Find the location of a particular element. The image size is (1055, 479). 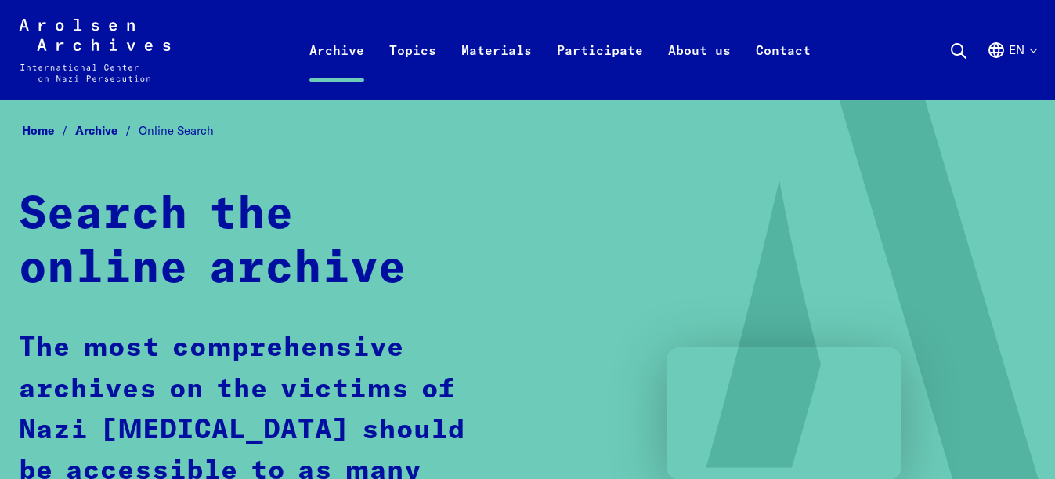

a: Materials is located at coordinates (497, 69).